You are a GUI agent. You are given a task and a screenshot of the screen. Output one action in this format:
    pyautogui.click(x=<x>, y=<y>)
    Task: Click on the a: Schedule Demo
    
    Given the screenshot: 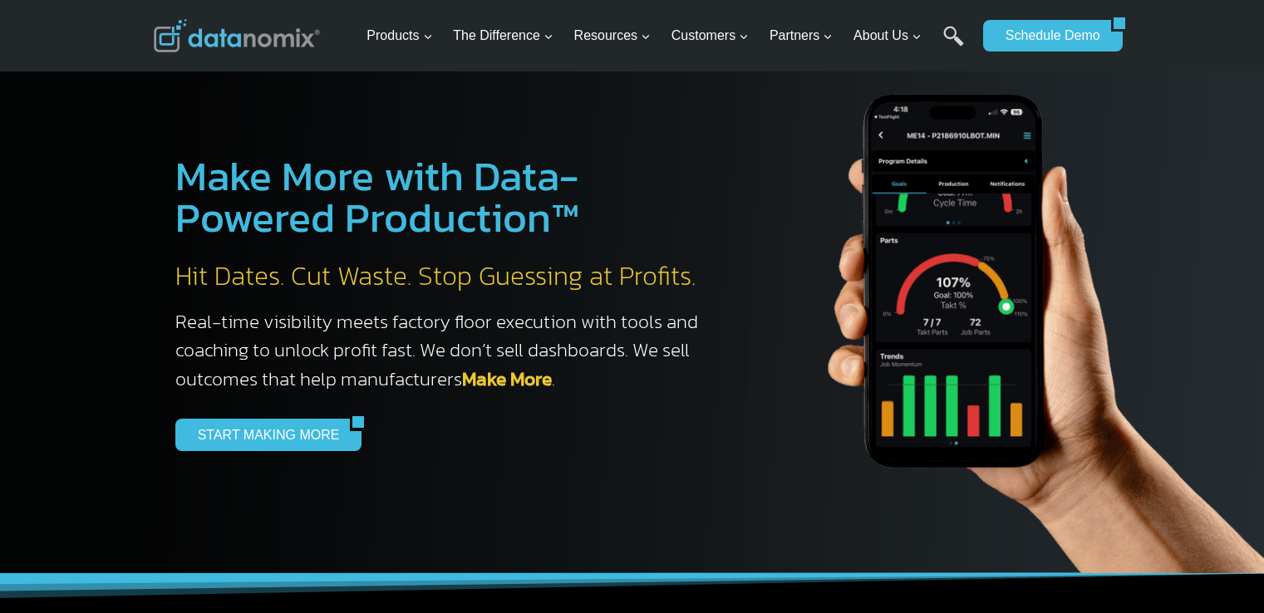 What is the action you would take?
    pyautogui.click(x=1047, y=36)
    